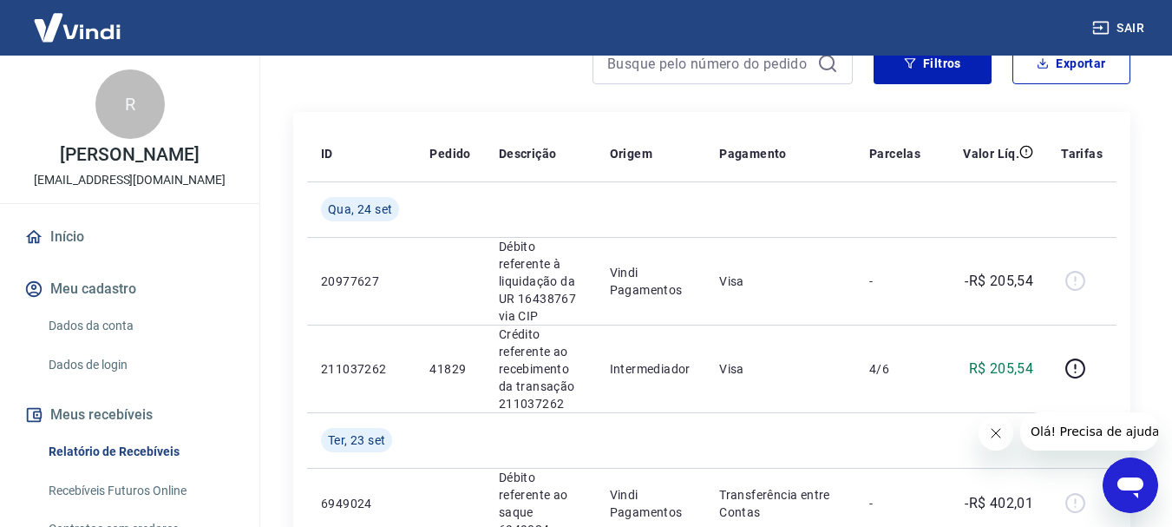 Image resolution: width=1172 pixels, height=527 pixels. What do you see at coordinates (129, 415) in the screenshot?
I see `button: Meus recebíveis` at bounding box center [129, 415].